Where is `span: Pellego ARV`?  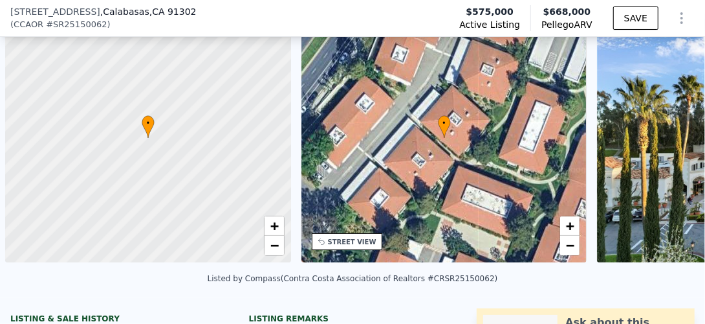
span: Pellego ARV is located at coordinates (567, 25).